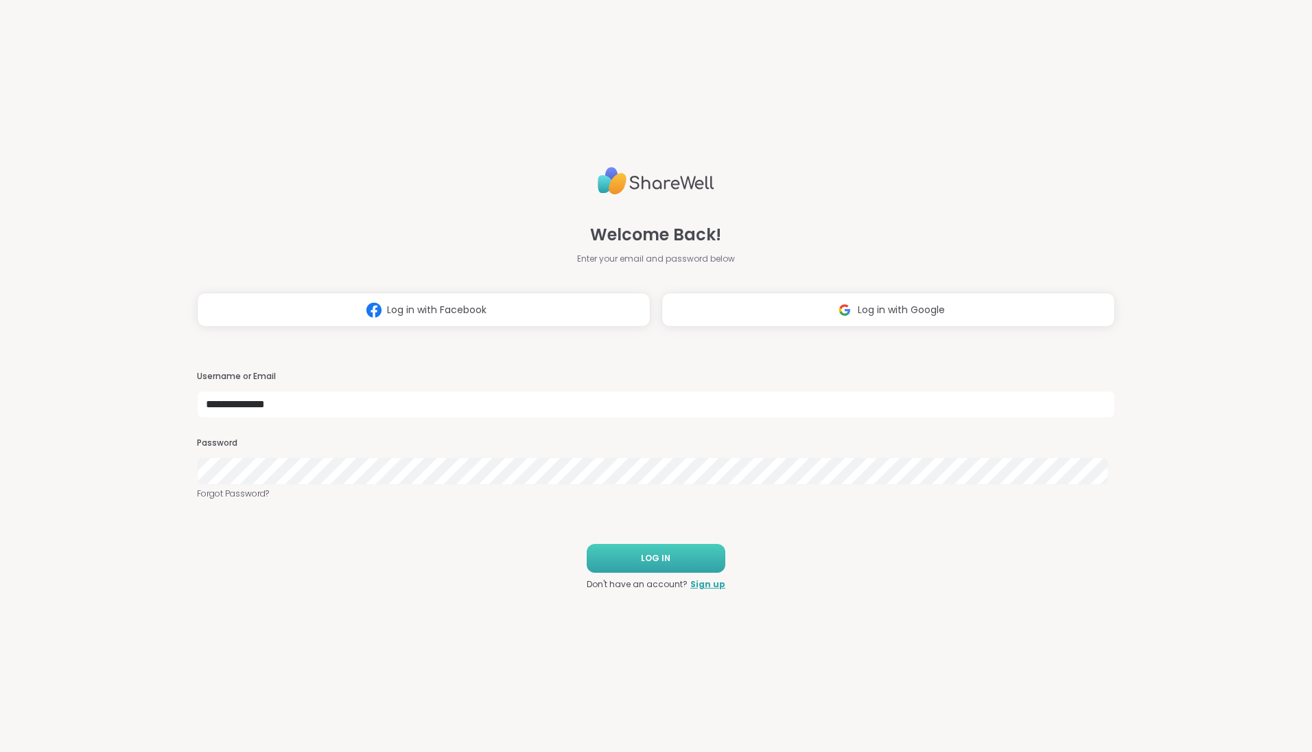  What do you see at coordinates (901, 310) in the screenshot?
I see `span: Log in with Google` at bounding box center [901, 310].